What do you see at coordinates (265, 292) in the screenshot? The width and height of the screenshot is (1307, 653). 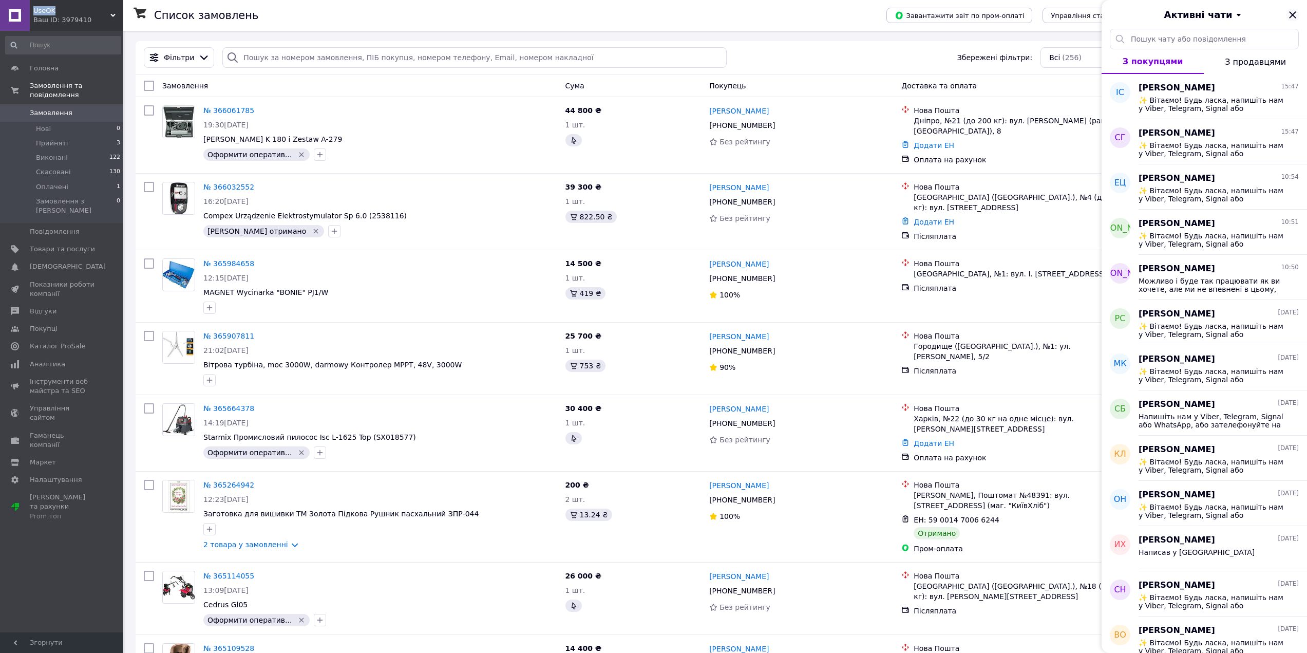 I see `a: MAGNET Wycinarka "BONIE" PJ1/W` at bounding box center [265, 292].